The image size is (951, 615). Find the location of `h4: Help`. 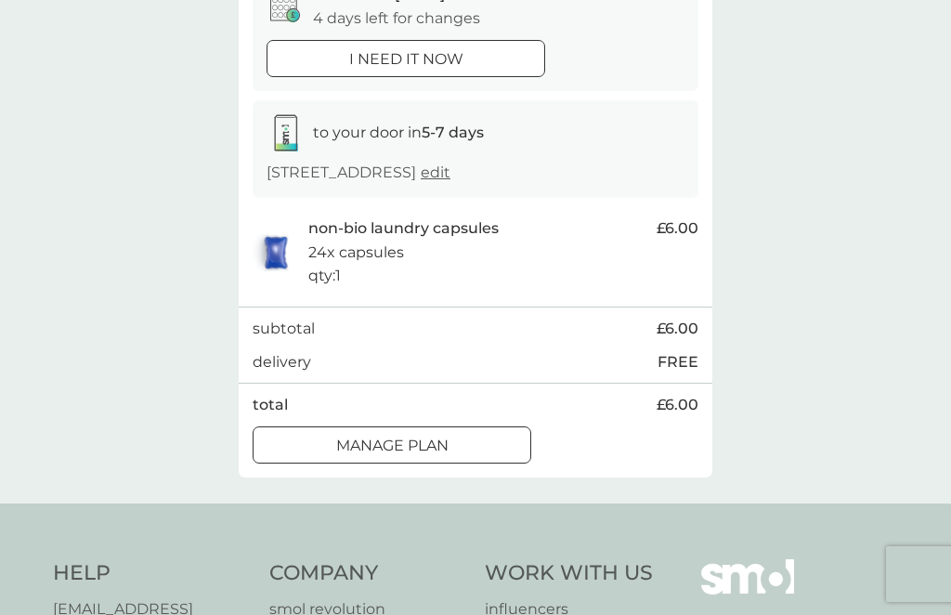

h4: Help is located at coordinates (151, 573).